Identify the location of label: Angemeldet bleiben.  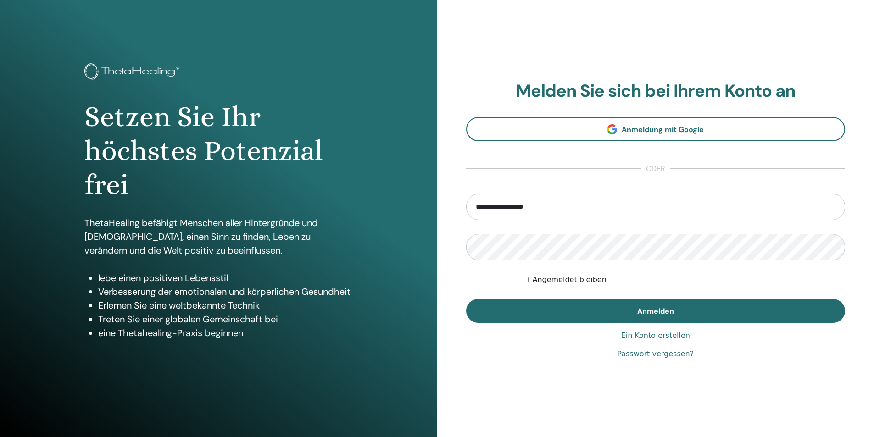
(569, 280).